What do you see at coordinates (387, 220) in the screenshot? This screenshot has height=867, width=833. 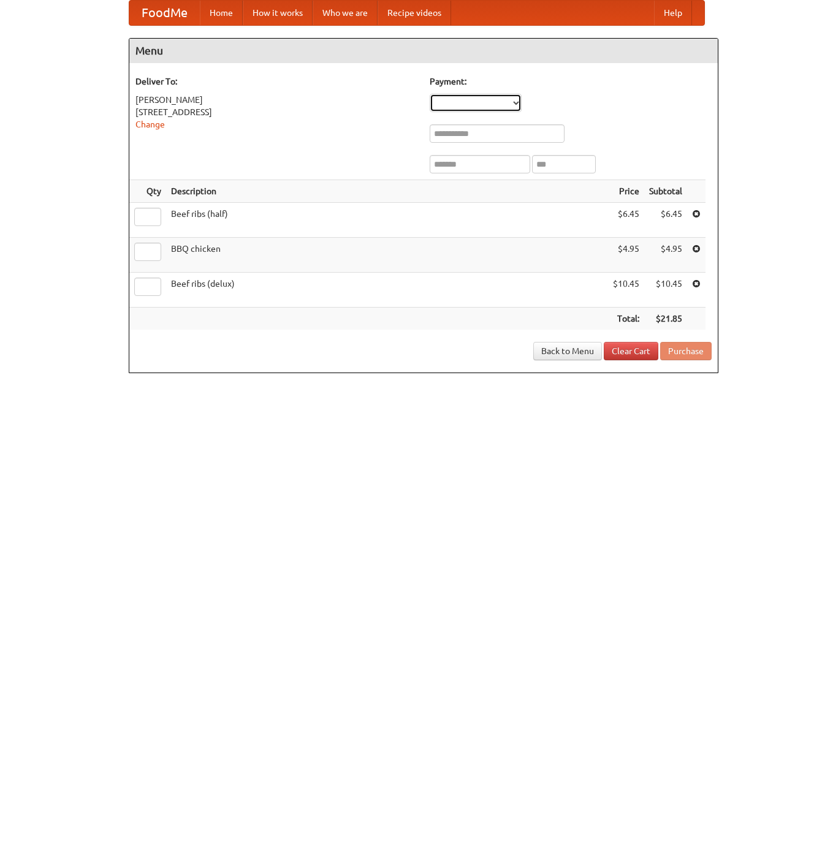 I see `td: Beef ribs (half)` at bounding box center [387, 220].